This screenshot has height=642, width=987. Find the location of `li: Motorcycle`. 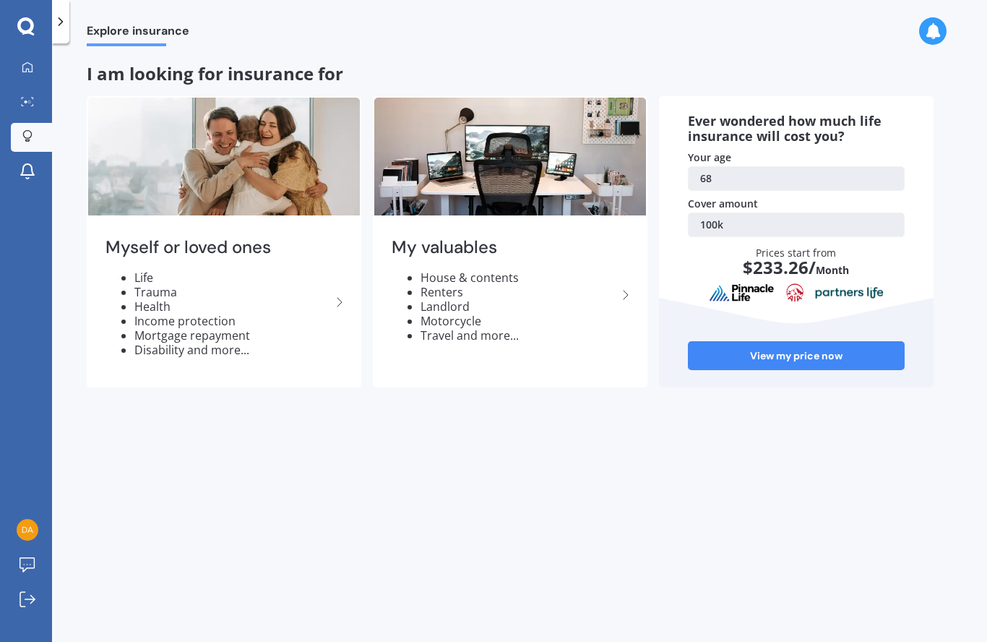

li: Motorcycle is located at coordinates (519, 321).